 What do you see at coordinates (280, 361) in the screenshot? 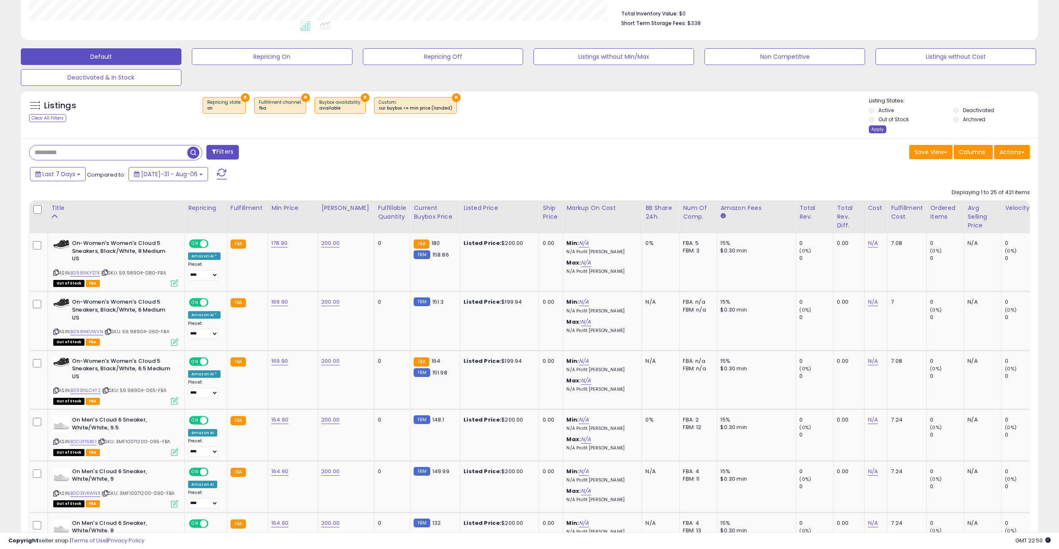
I see `a: 169.90` at bounding box center [280, 361].